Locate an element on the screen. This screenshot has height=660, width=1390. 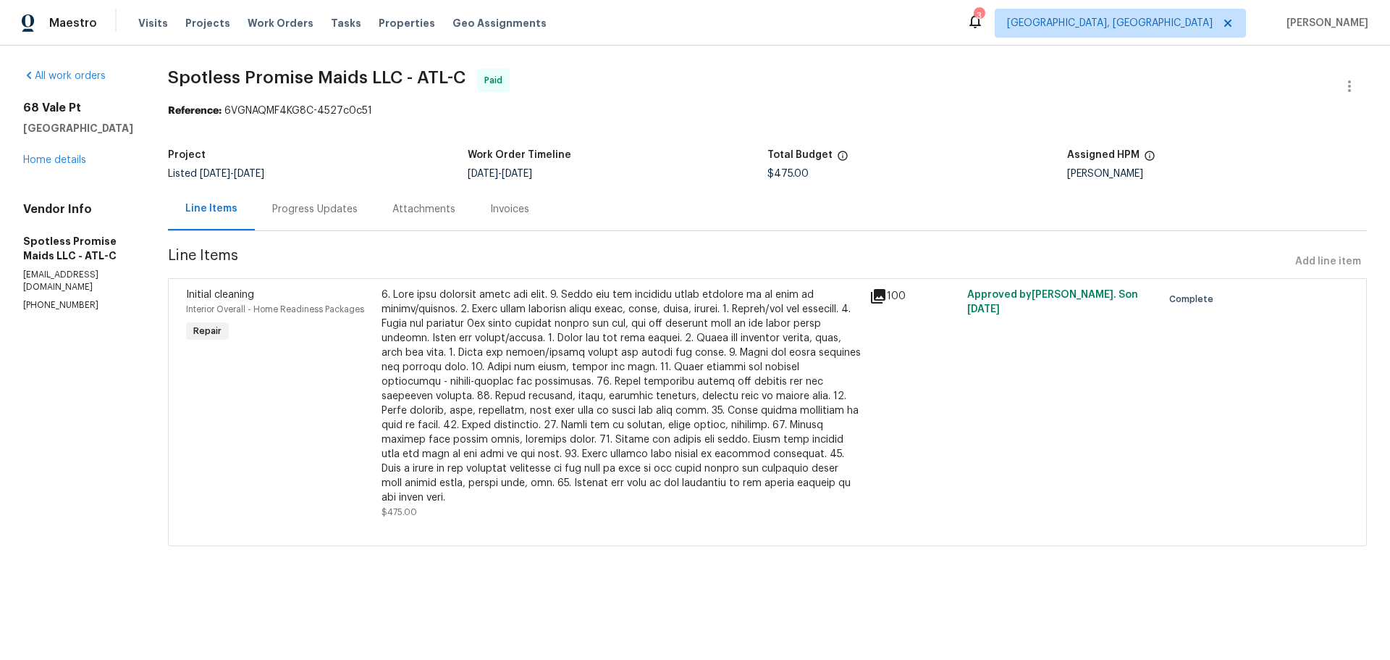
span: Projects is located at coordinates (208, 23).